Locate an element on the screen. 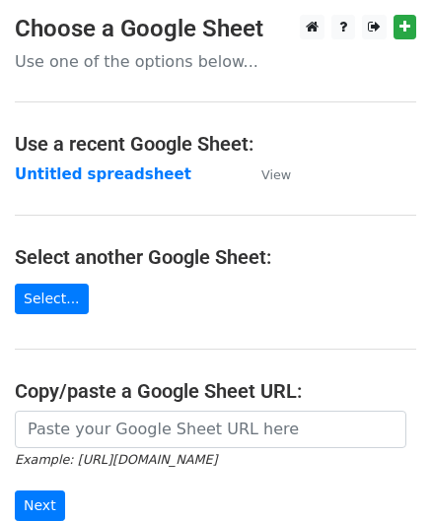 This screenshot has height=521, width=431. h4: Use a recent Google Sheet: is located at coordinates (215, 144).